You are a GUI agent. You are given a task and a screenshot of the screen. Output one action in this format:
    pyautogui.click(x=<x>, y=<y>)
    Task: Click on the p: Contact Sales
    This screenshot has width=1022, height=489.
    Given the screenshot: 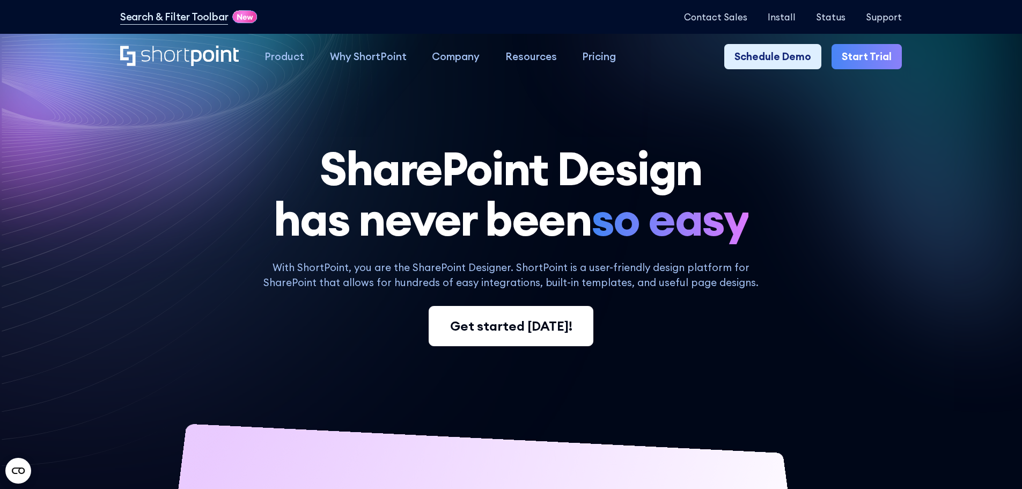 What is the action you would take?
    pyautogui.click(x=716, y=17)
    